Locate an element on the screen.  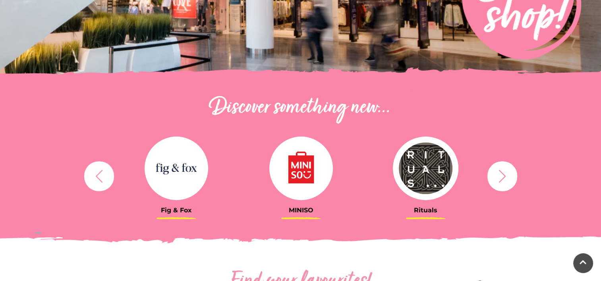
a: Rituals is located at coordinates (426, 175).